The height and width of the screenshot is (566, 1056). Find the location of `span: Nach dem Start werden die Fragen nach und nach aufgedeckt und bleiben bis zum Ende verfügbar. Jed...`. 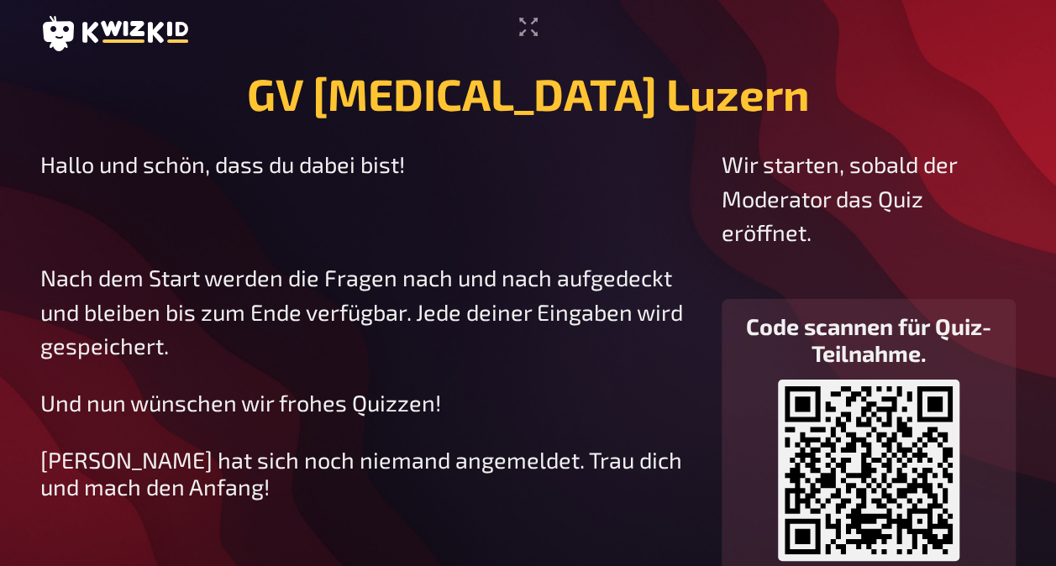

span: Nach dem Start werden die Fragen nach und nach aufgedeckt und bleiben bis zum Ende verfügbar. Jed... is located at coordinates (364, 311).